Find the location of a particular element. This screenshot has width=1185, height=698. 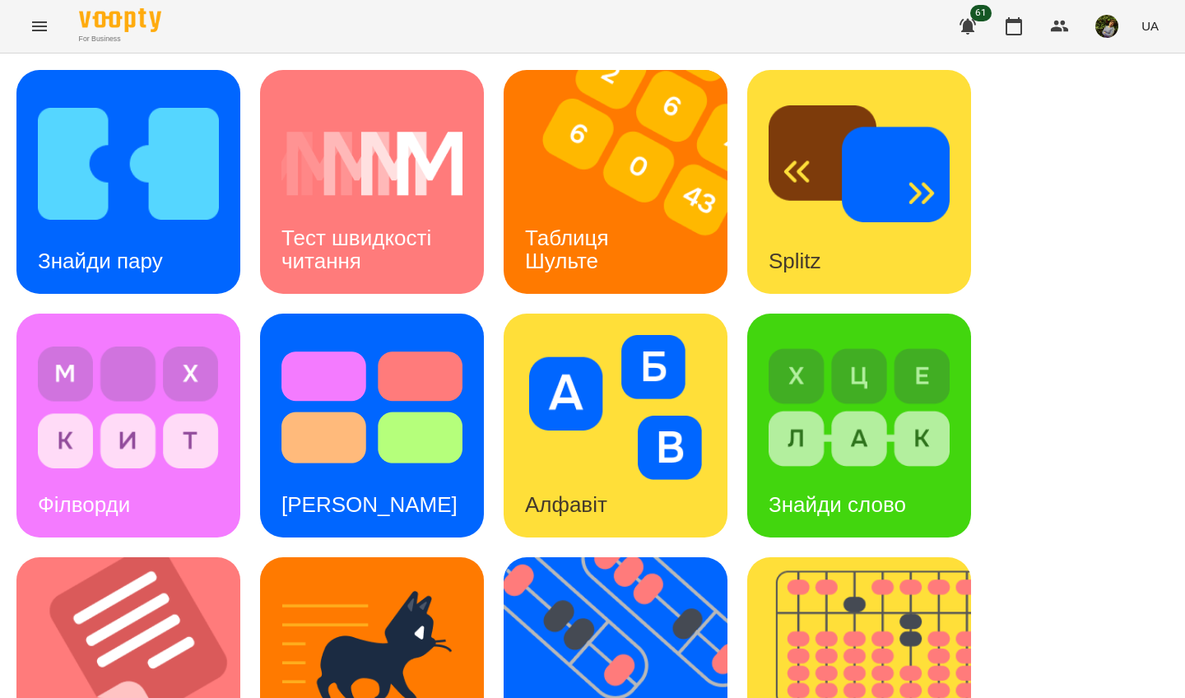

a: ФілвордиФілворди is located at coordinates (128, 426).